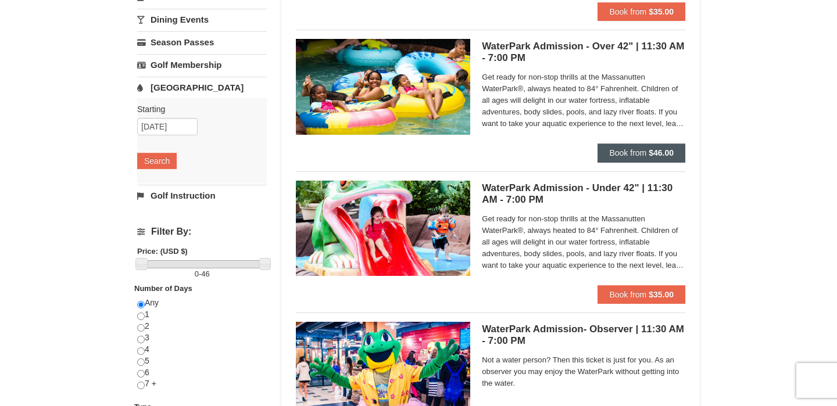 The image size is (837, 406). What do you see at coordinates (162, 251) in the screenshot?
I see `strong: Price: (USD $)` at bounding box center [162, 251].